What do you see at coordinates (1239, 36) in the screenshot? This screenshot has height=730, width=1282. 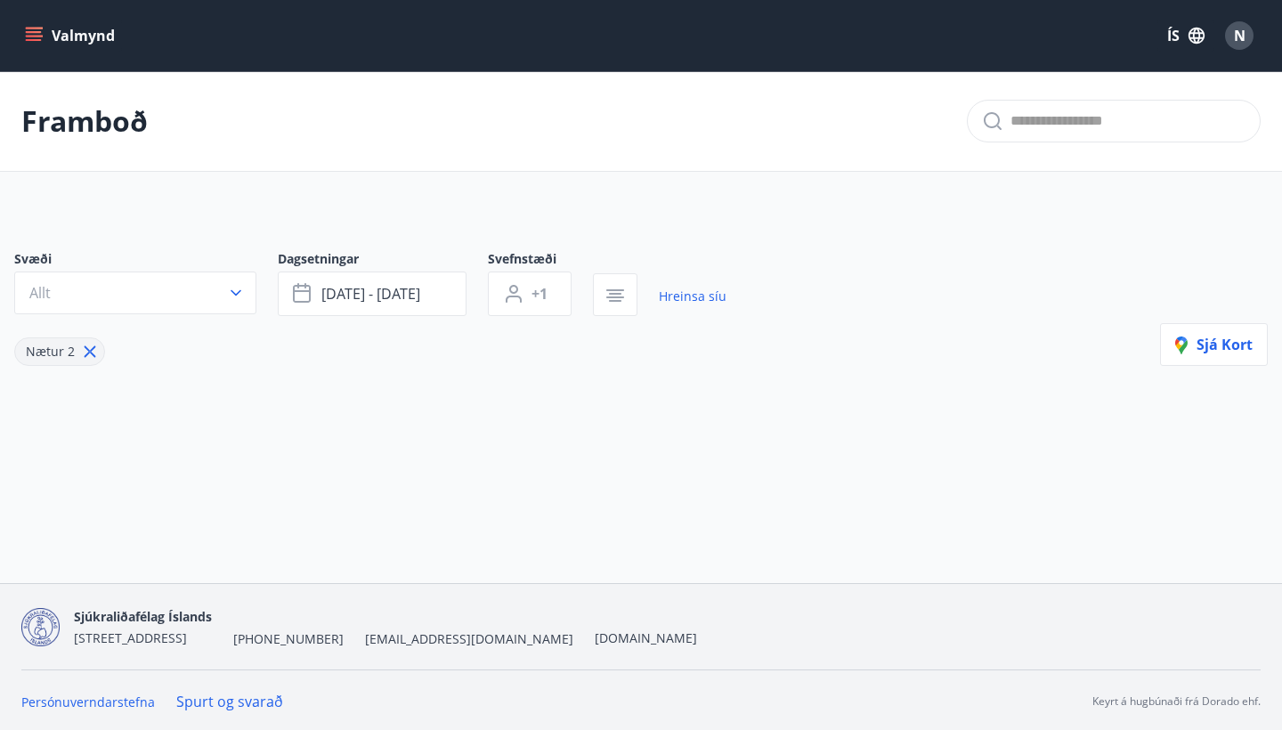 I see `button: N` at bounding box center [1239, 36].